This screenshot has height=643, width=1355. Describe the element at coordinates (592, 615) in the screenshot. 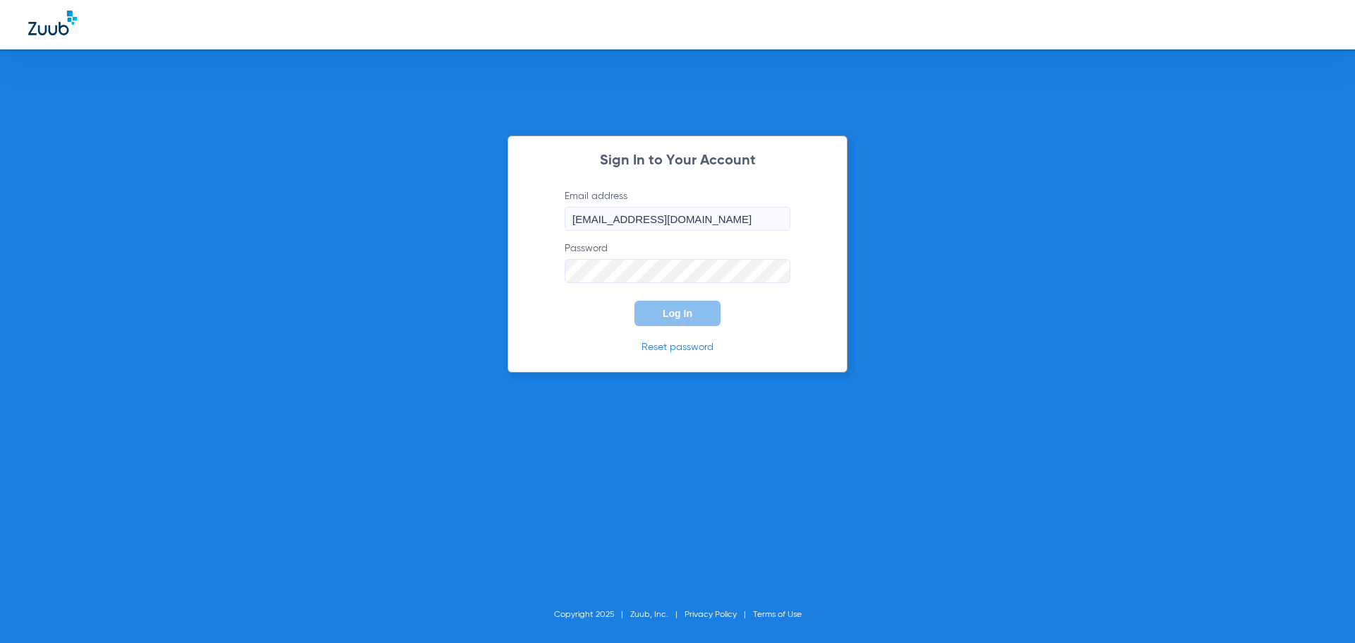

I see `li: Copyright 2025` at that location.